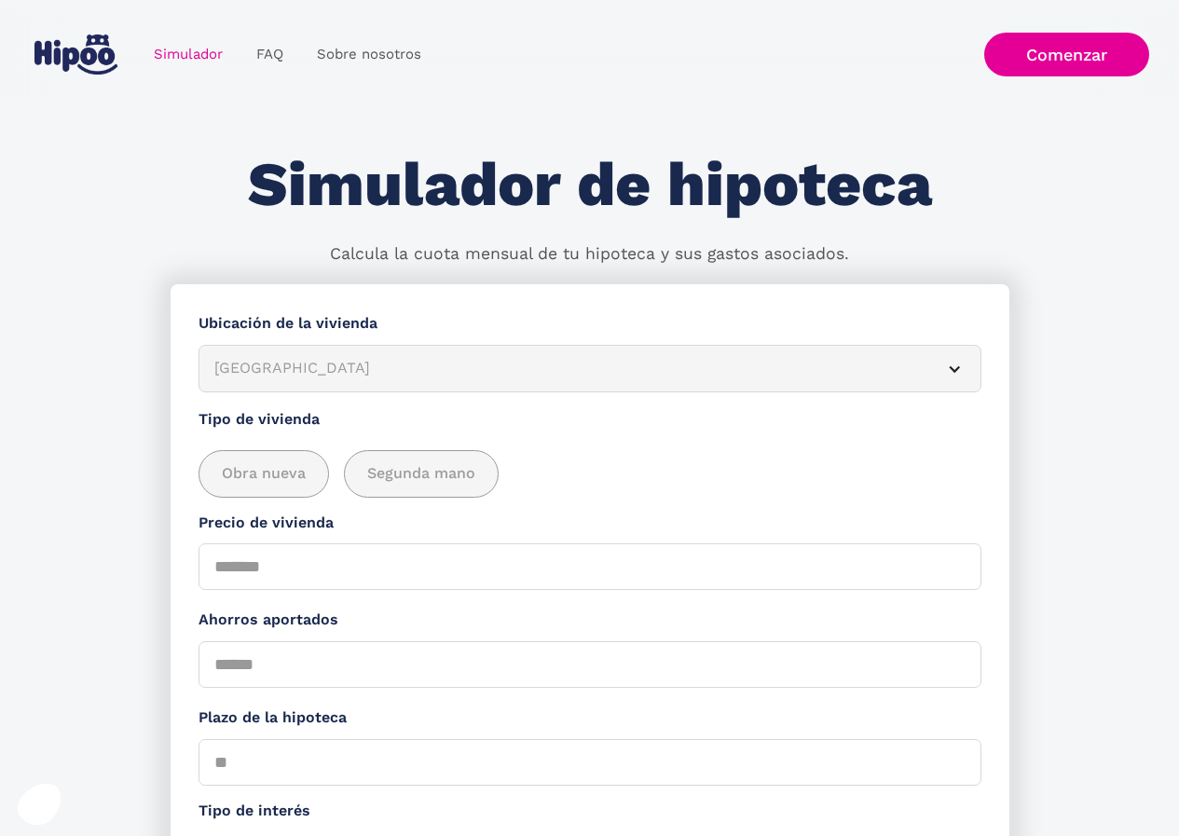 The height and width of the screenshot is (836, 1179). What do you see at coordinates (590, 419) in the screenshot?
I see `label: Tipo de vivienda` at bounding box center [590, 419].